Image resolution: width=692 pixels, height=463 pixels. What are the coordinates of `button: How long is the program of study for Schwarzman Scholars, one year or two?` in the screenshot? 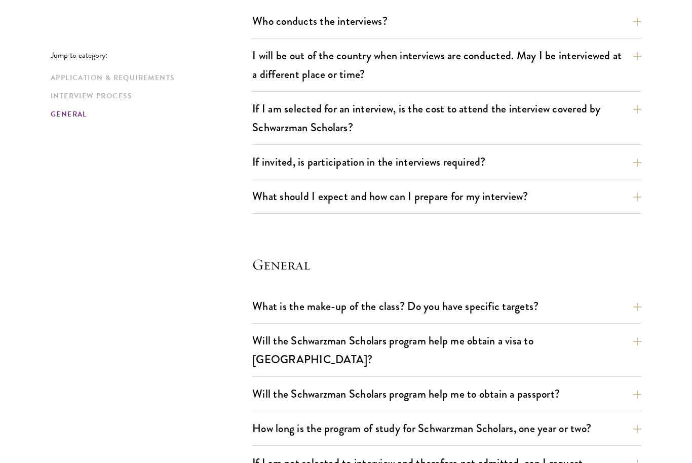 It's located at (447, 428).